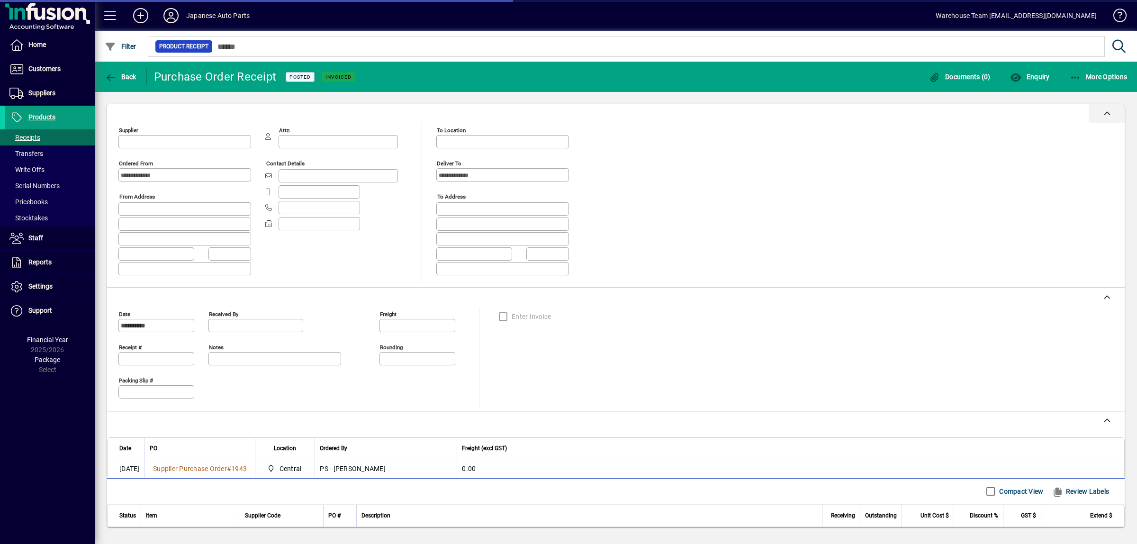  Describe the element at coordinates (300, 77) in the screenshot. I see `span: Posted` at that location.